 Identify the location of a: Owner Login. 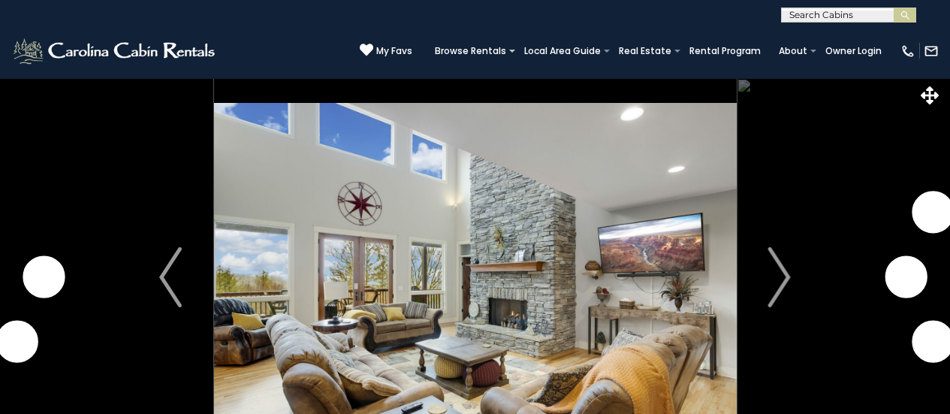
(854, 51).